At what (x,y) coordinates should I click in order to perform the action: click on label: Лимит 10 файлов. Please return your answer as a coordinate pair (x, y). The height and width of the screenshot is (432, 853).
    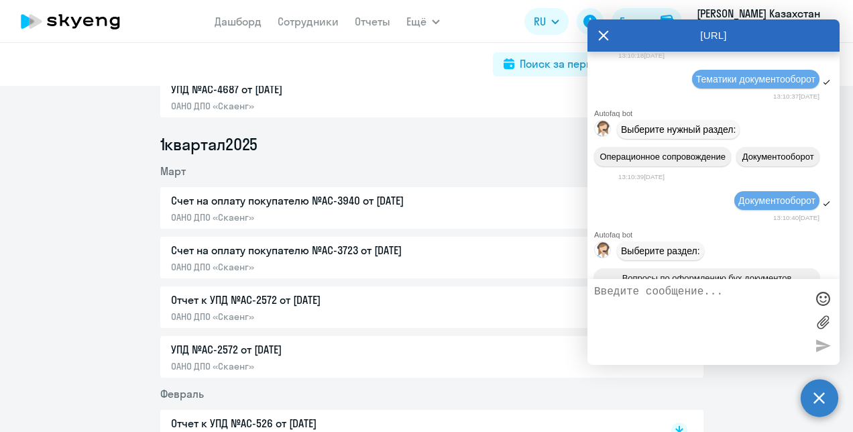
    Looking at the image, I should click on (823, 322).